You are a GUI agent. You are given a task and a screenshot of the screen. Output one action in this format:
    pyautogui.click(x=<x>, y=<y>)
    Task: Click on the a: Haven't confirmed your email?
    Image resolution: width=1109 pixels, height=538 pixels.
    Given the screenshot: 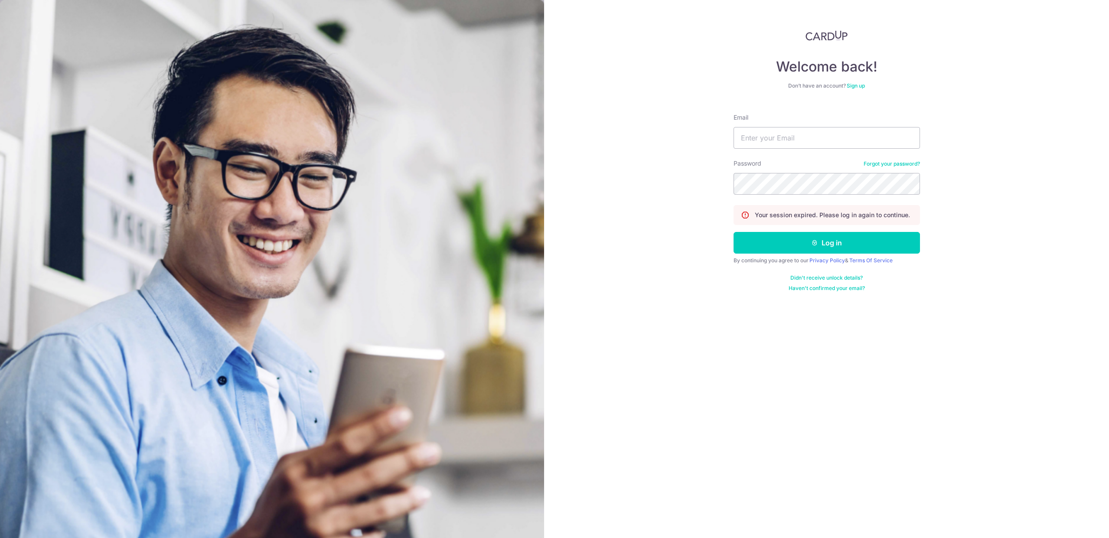 What is the action you would take?
    pyautogui.click(x=827, y=288)
    